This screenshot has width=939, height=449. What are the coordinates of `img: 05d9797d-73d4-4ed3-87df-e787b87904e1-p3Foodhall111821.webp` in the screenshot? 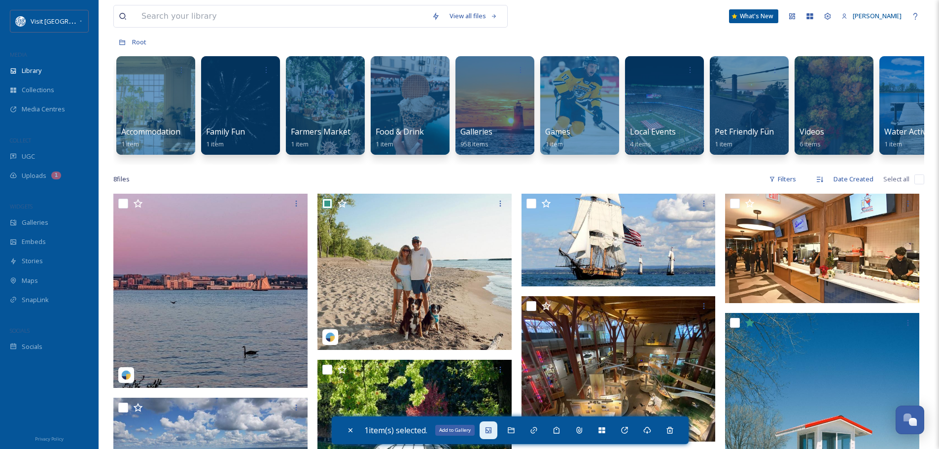 It's located at (822, 248).